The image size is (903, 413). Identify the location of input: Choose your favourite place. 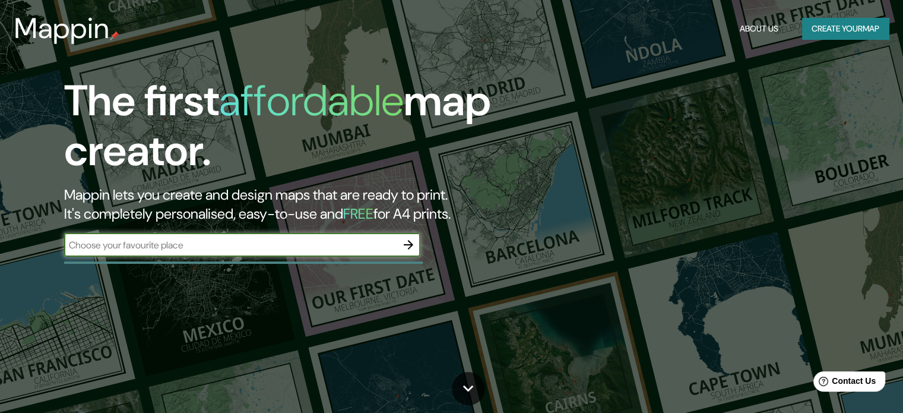
(230, 245).